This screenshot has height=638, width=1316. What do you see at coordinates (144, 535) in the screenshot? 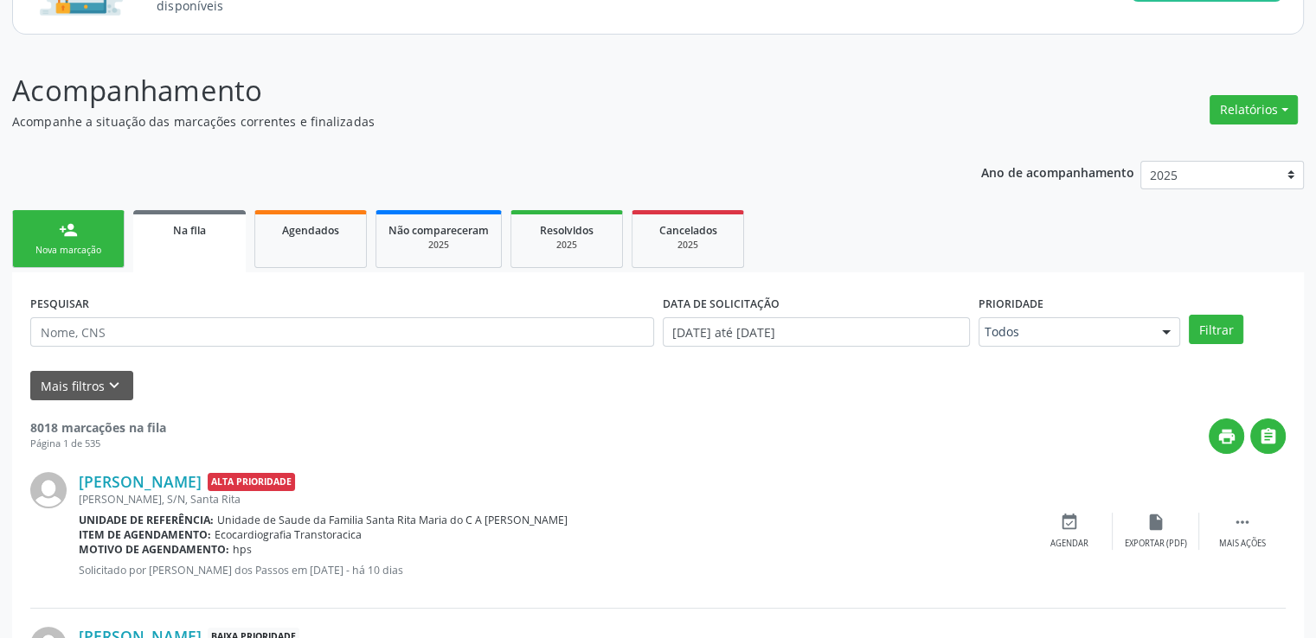
I see `b: Item de agendamento:` at bounding box center [144, 535].